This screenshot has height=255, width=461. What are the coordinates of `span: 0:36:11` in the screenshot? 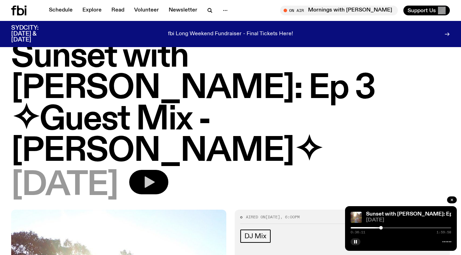 It's located at (358, 232).